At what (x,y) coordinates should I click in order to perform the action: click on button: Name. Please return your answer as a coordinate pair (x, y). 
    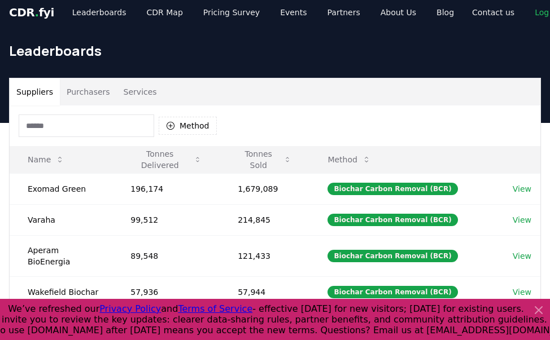
    Looking at the image, I should click on (46, 160).